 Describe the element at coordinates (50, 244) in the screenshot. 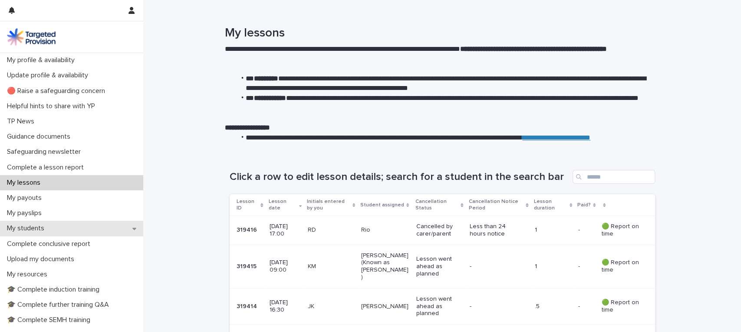

I see `p: Complete conclusive report` at that location.